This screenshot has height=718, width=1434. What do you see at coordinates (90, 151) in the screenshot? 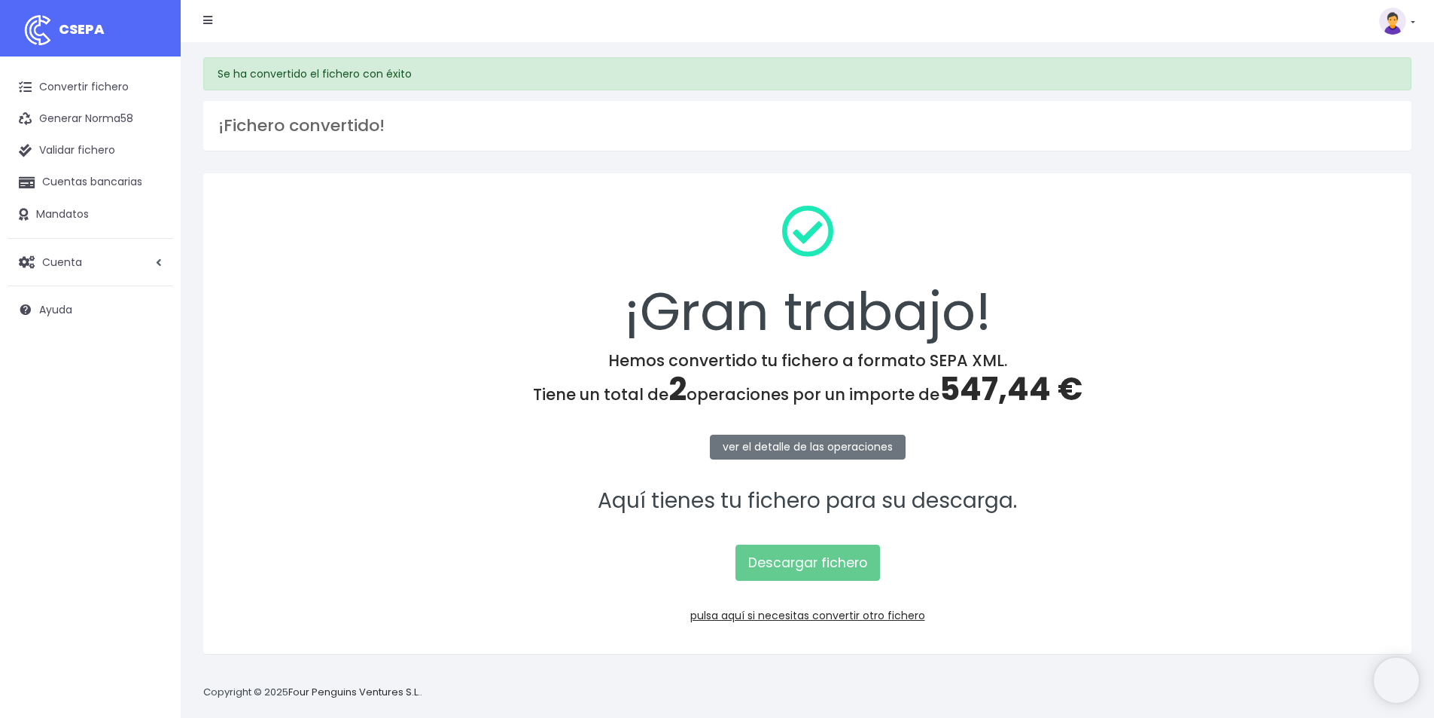
I see `a: Validar fichero` at bounding box center [90, 151].